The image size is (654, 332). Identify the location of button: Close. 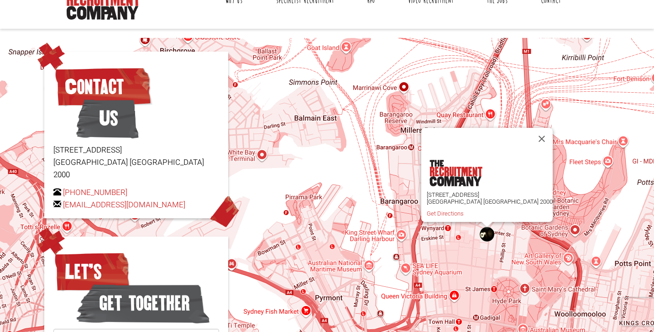
(542, 139).